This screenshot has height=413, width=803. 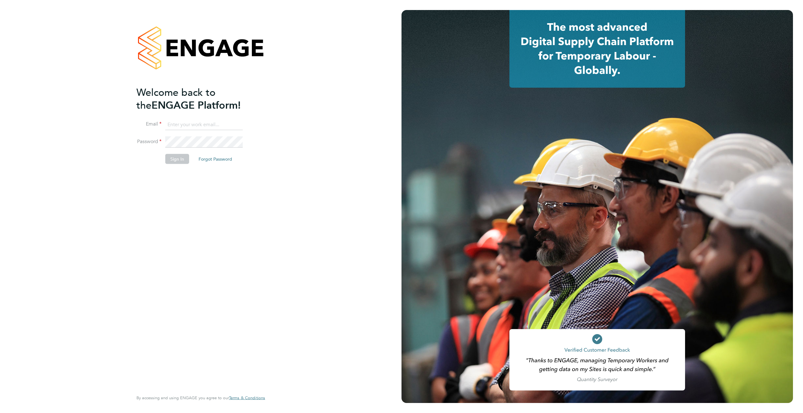 What do you see at coordinates (247, 398) in the screenshot?
I see `a: Terms & Conditions` at bounding box center [247, 398].